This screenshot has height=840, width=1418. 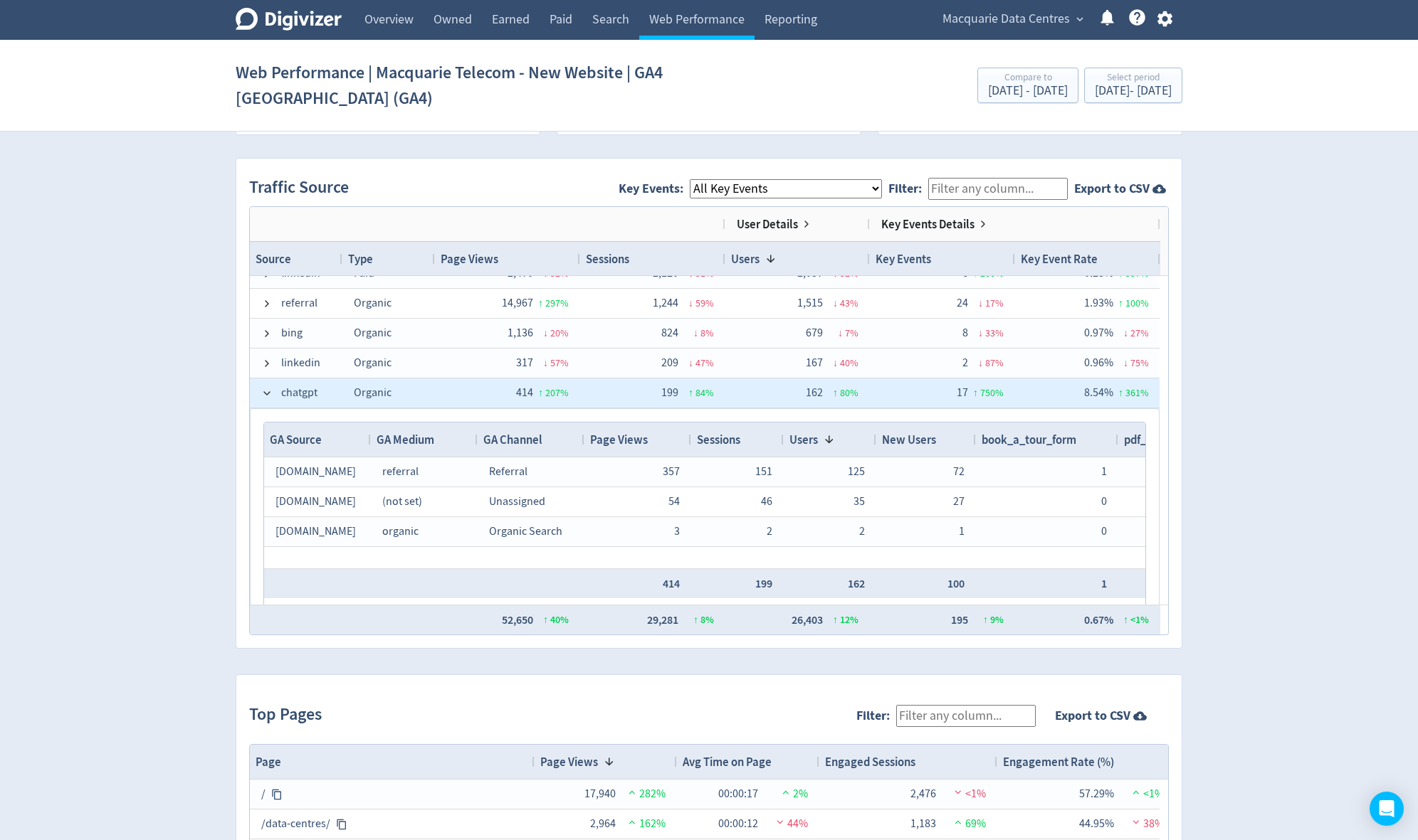 What do you see at coordinates (1160, 440) in the screenshot?
I see `span: pdf_download` at bounding box center [1160, 440].